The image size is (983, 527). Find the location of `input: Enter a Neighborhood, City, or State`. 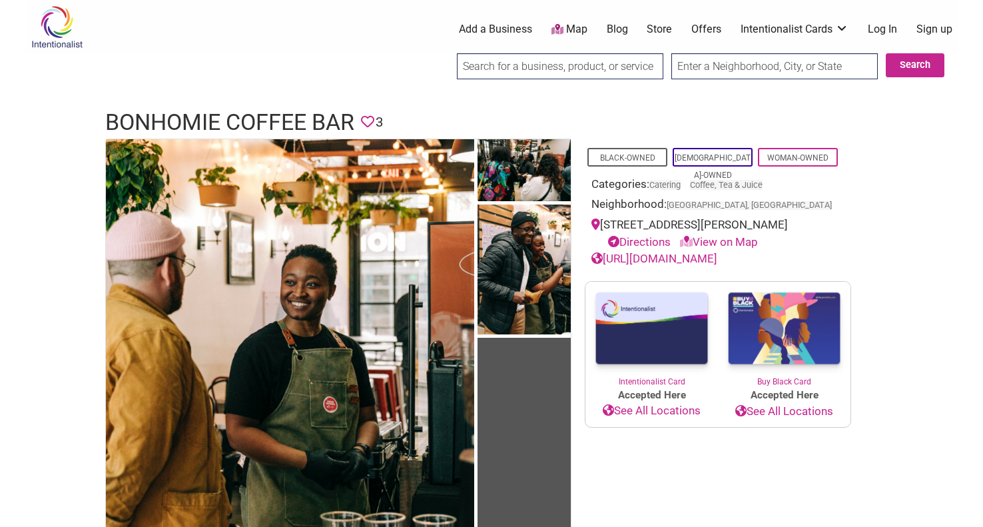

input: Enter a Neighborhood, City, or State is located at coordinates (774, 66).